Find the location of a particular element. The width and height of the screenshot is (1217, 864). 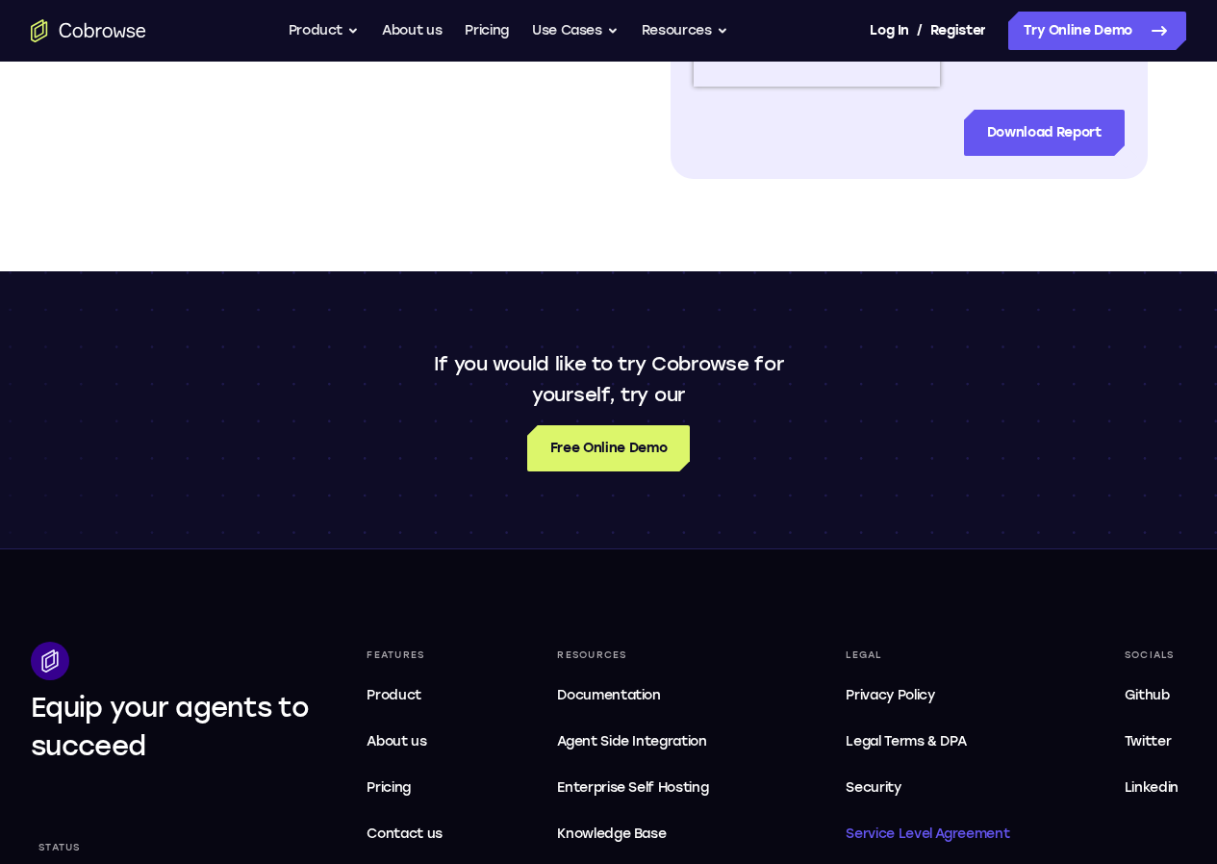

a: Go to the home page is located at coordinates (88, 31).